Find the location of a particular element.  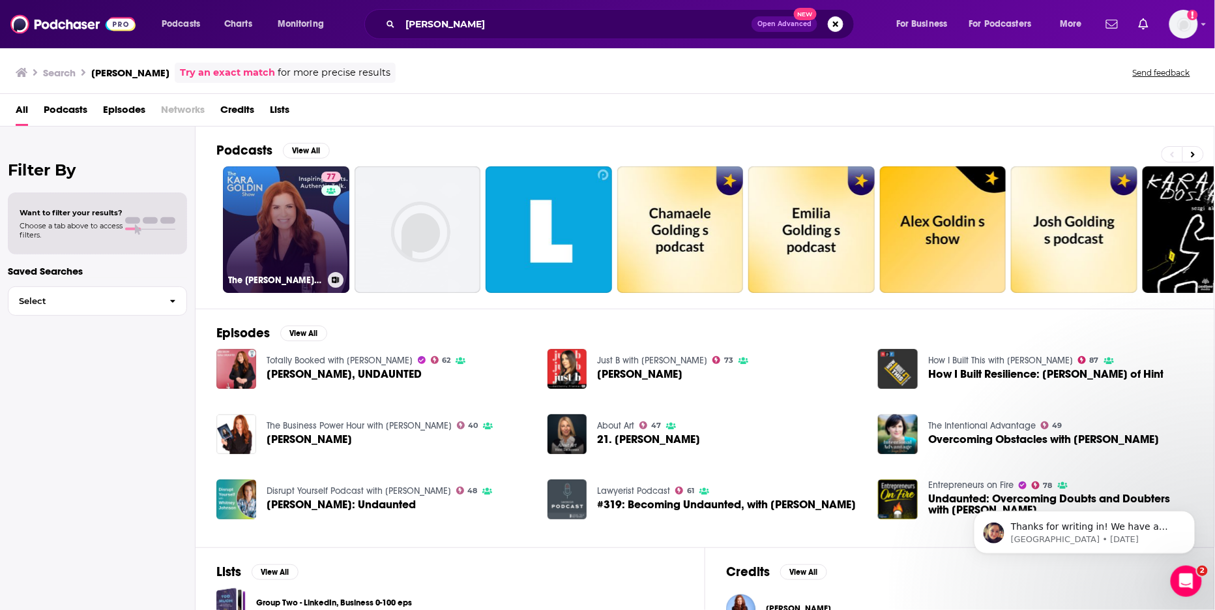

img: Kara Goldin, UNDAUNTED is located at coordinates (236, 368).